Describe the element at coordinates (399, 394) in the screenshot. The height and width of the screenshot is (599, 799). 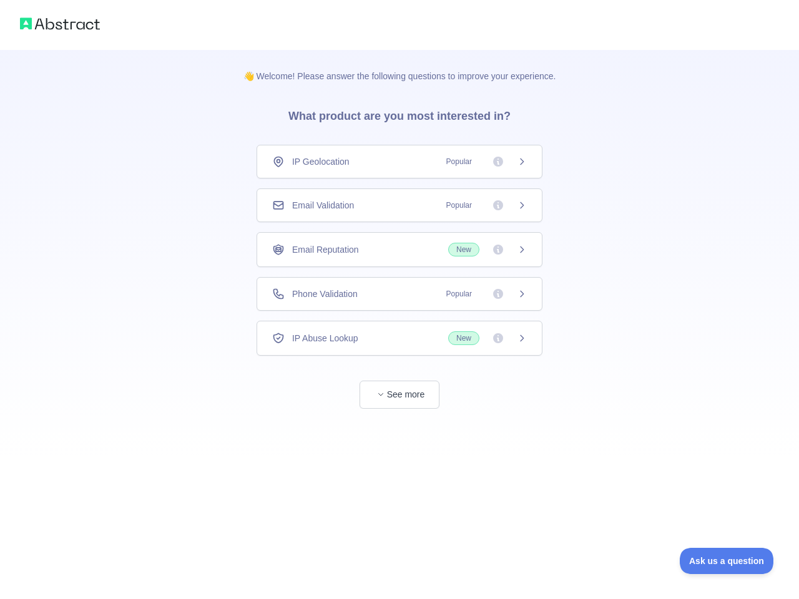
I see `button: See more` at that location.